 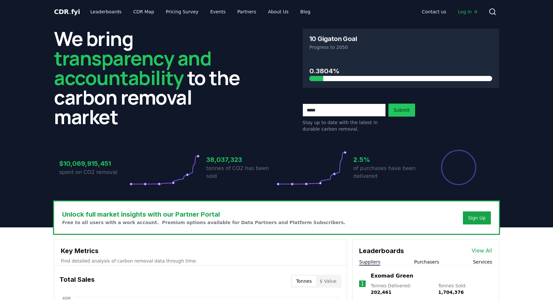 What do you see at coordinates (477, 218) in the screenshot?
I see `div: Sign Up` at bounding box center [477, 218].